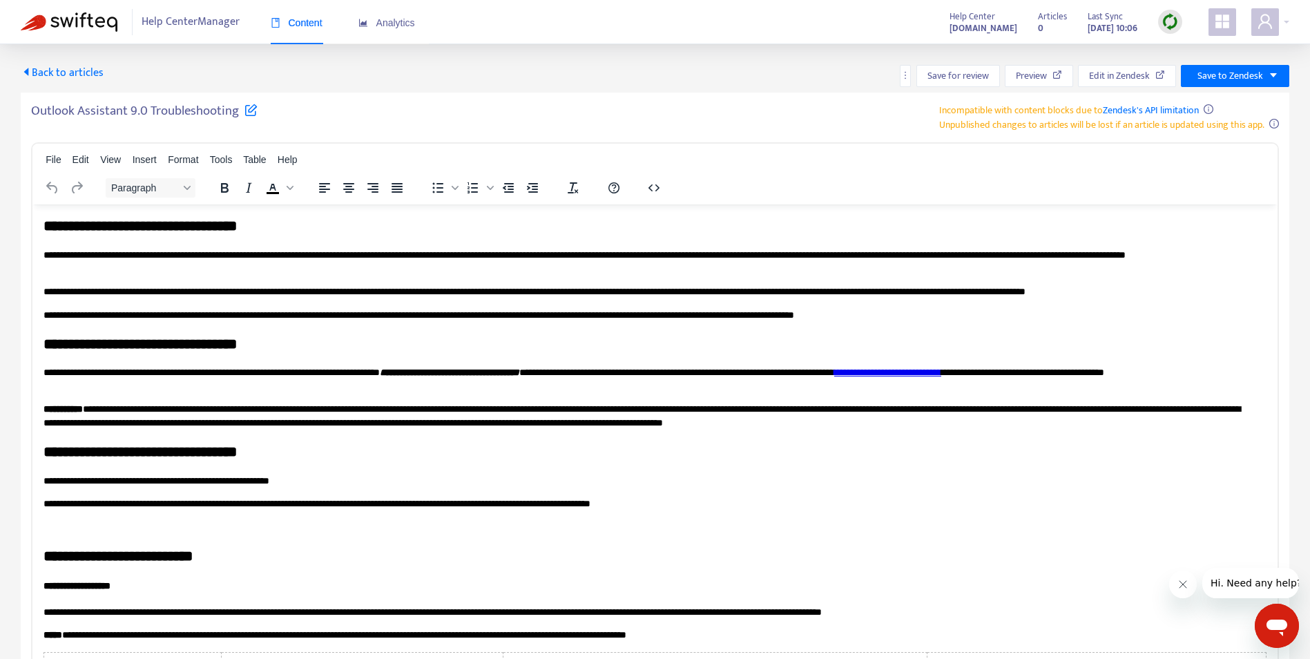  Describe the element at coordinates (275, 23) in the screenshot. I see `span: book` at that location.